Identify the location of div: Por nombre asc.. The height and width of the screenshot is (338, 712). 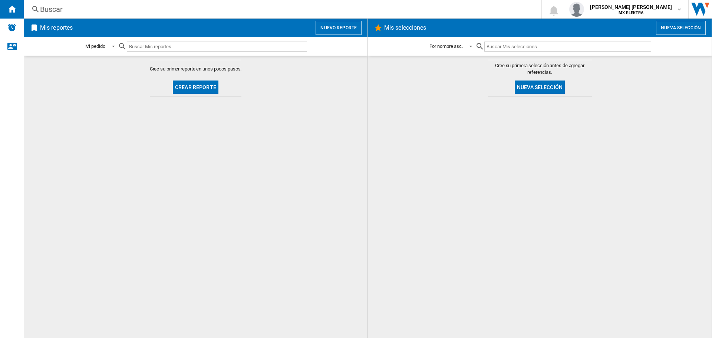
(446, 46).